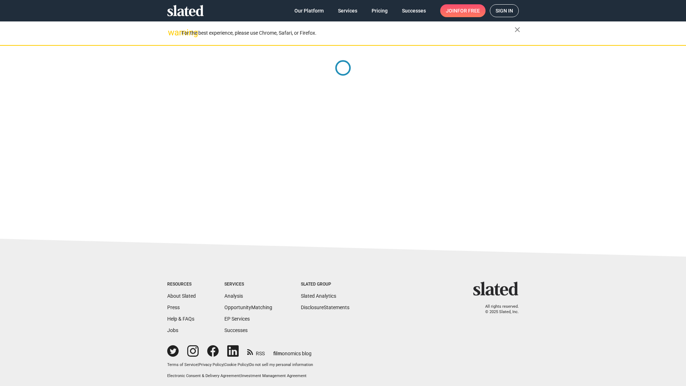 The image size is (686, 386). What do you see at coordinates (248, 307) in the screenshot?
I see `a: OpportunityMatching` at bounding box center [248, 307].